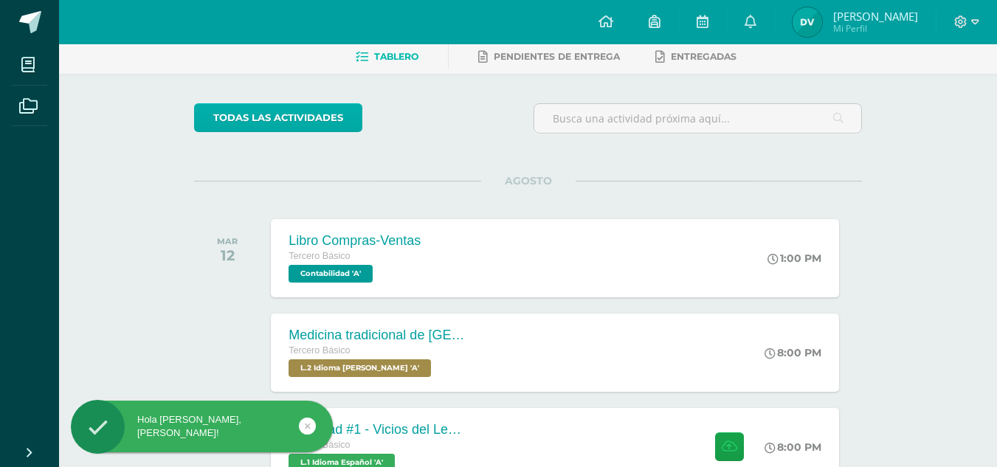 Image resolution: width=997 pixels, height=467 pixels. What do you see at coordinates (278, 117) in the screenshot?
I see `a: todas las Actividades` at bounding box center [278, 117].